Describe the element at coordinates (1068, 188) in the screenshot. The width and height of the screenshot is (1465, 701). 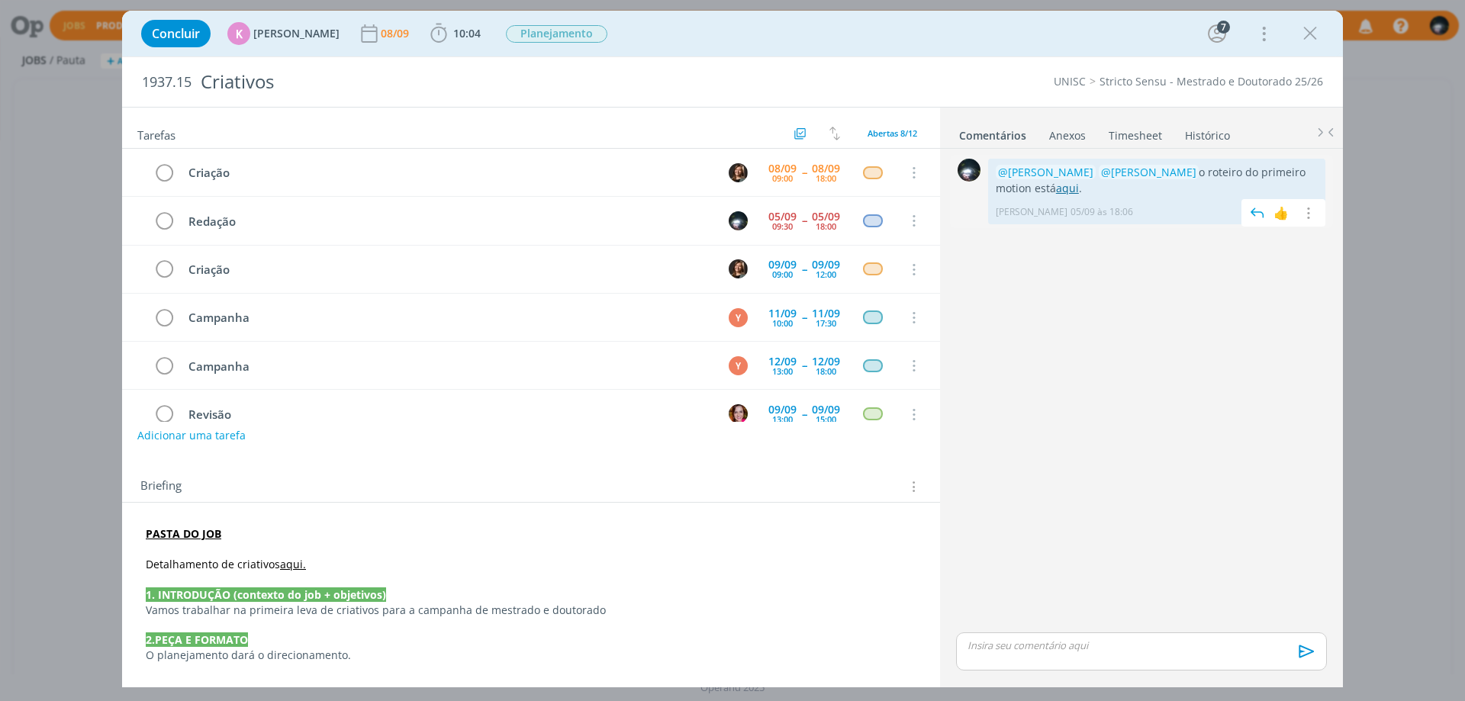
I see `a: aqui` at that location.